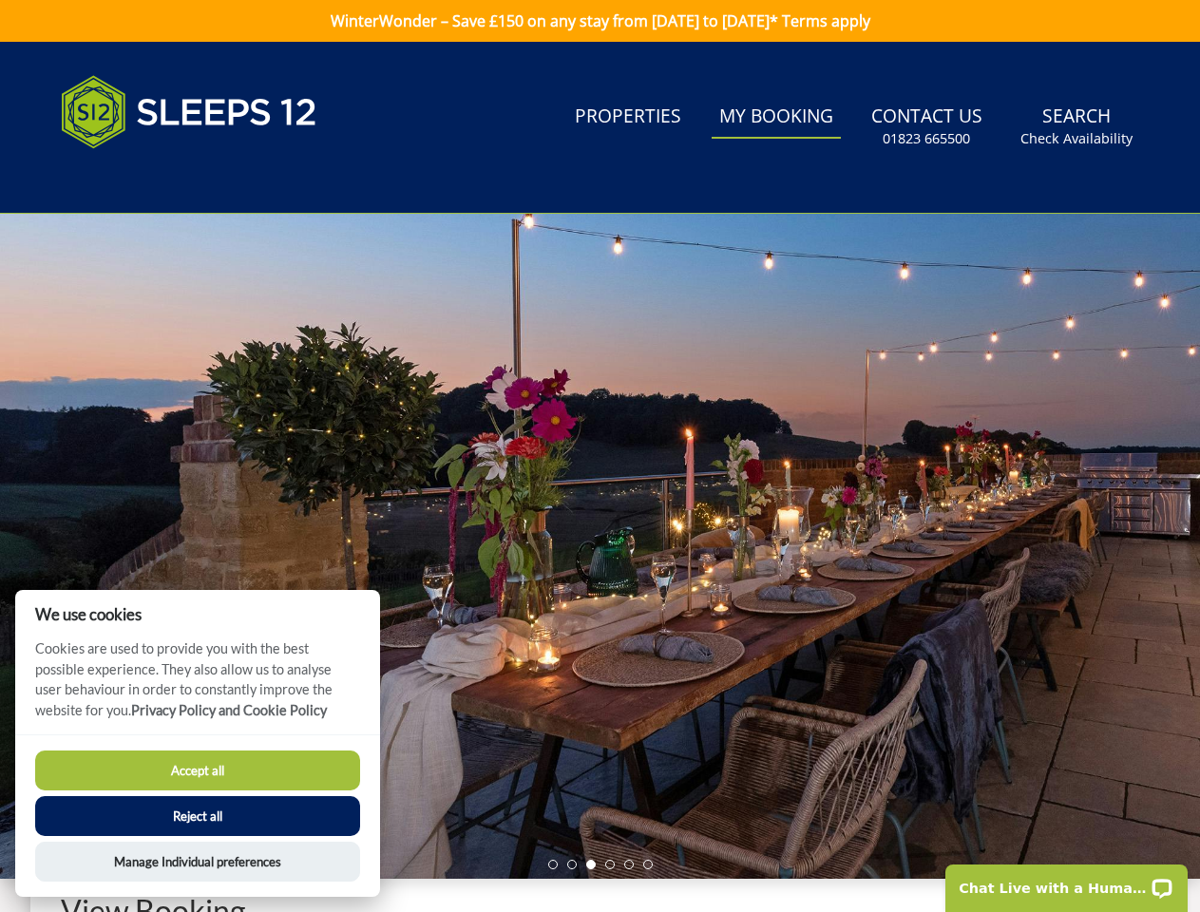 Image resolution: width=1200 pixels, height=912 pixels. What do you see at coordinates (628, 117) in the screenshot?
I see `a: Properties` at bounding box center [628, 117].